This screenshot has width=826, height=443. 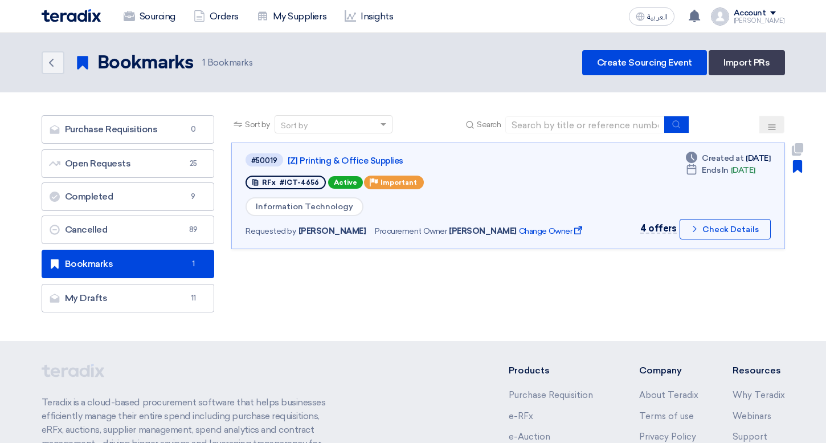 What do you see at coordinates (128, 197) in the screenshot?
I see `a: Completed9` at bounding box center [128, 197].